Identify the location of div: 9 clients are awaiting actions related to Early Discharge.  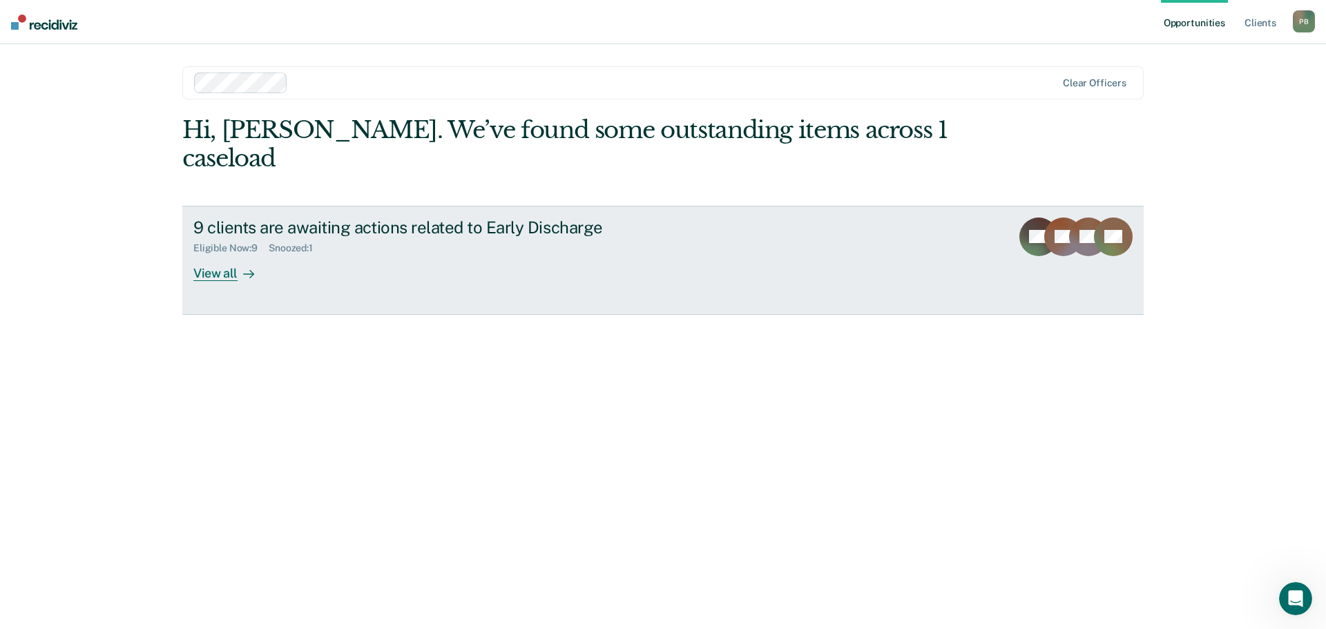
(436, 227).